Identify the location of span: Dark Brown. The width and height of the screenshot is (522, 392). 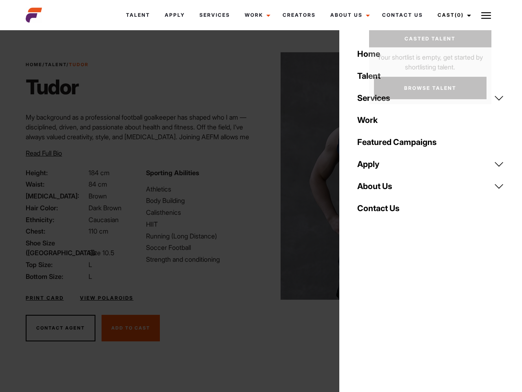
(105, 208).